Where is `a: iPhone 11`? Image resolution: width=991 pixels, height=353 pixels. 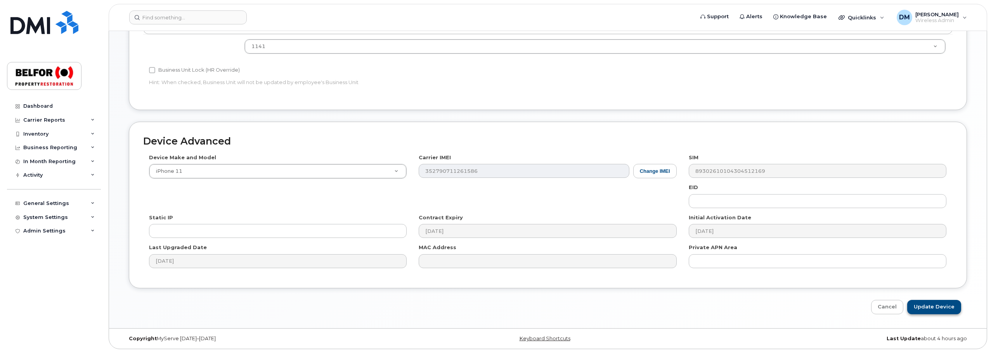
a: iPhone 11 is located at coordinates (278, 171).